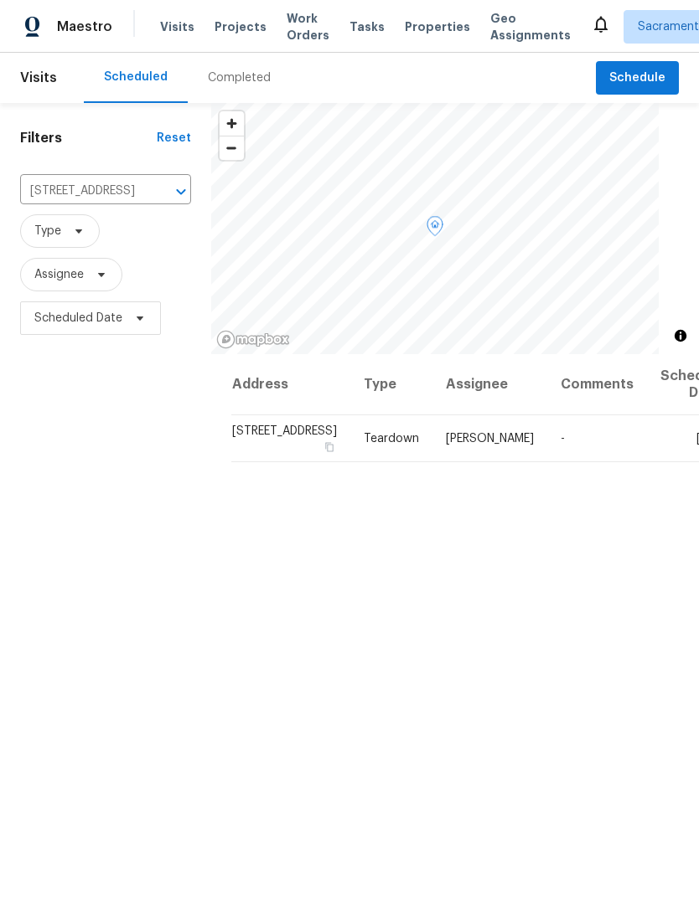 The width and height of the screenshot is (699, 900). I want to click on span: Teardown, so click(391, 439).